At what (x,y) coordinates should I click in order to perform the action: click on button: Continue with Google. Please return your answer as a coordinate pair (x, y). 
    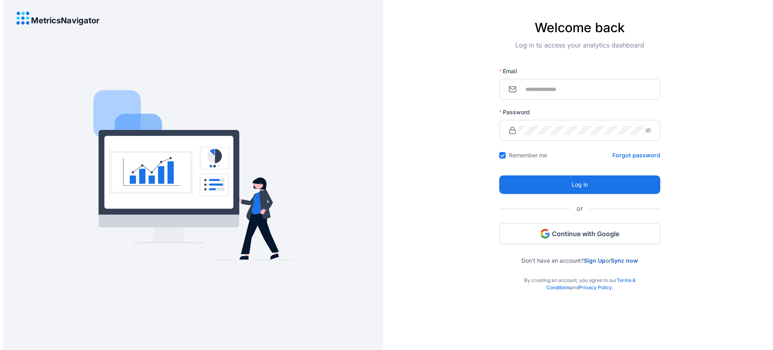
    Looking at the image, I should click on (580, 234).